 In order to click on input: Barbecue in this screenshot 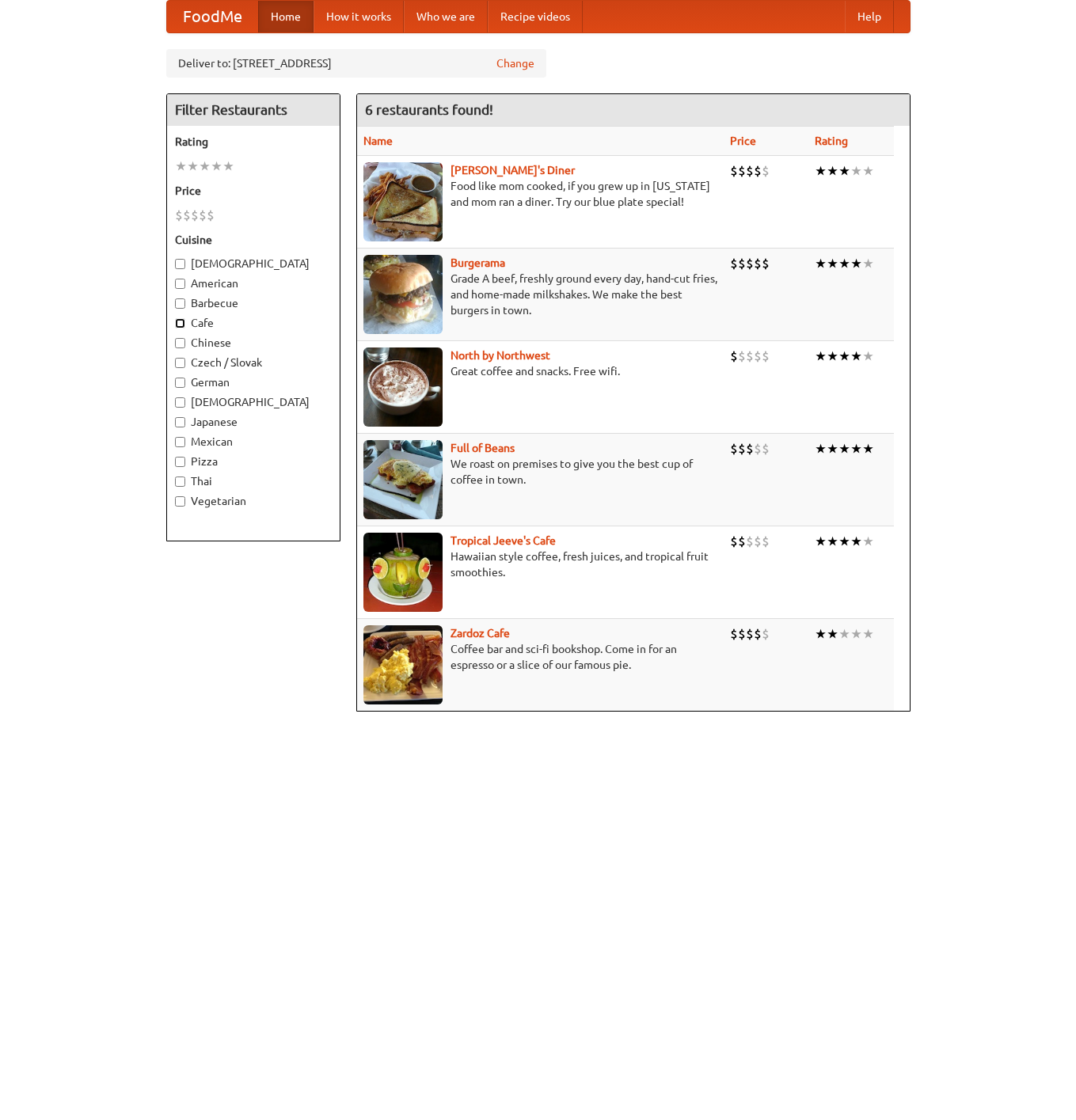, I will do `click(180, 303)`.